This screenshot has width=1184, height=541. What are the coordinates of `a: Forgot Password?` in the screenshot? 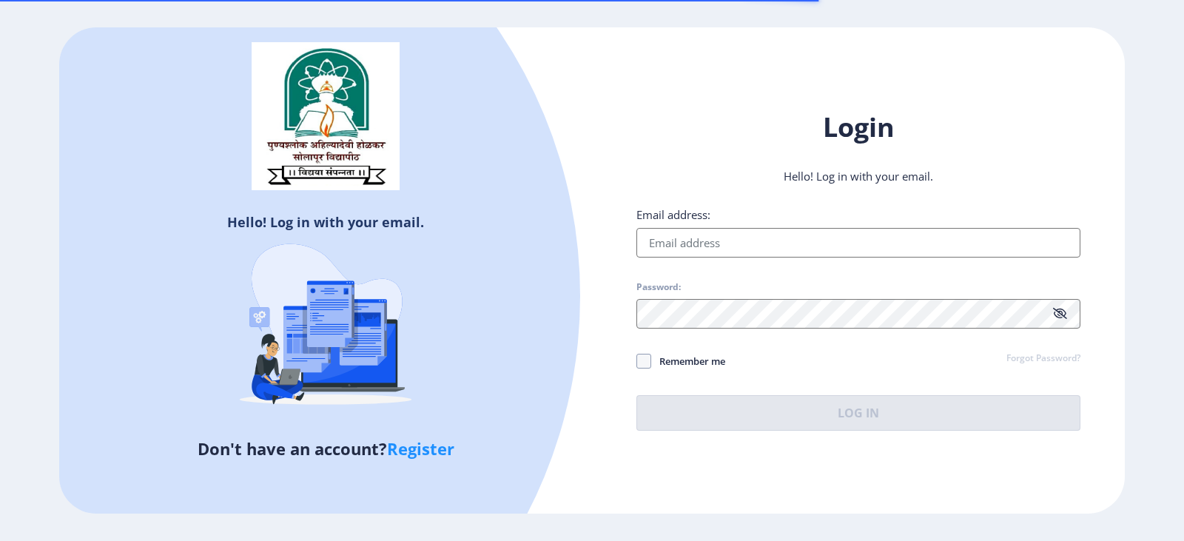 It's located at (1043, 359).